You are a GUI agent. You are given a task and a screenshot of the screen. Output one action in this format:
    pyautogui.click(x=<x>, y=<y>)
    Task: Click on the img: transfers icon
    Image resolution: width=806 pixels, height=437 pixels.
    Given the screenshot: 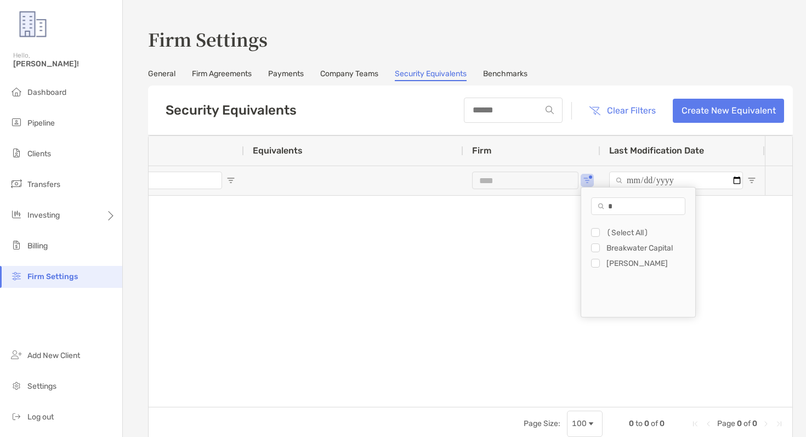 What is the action you would take?
    pyautogui.click(x=16, y=184)
    